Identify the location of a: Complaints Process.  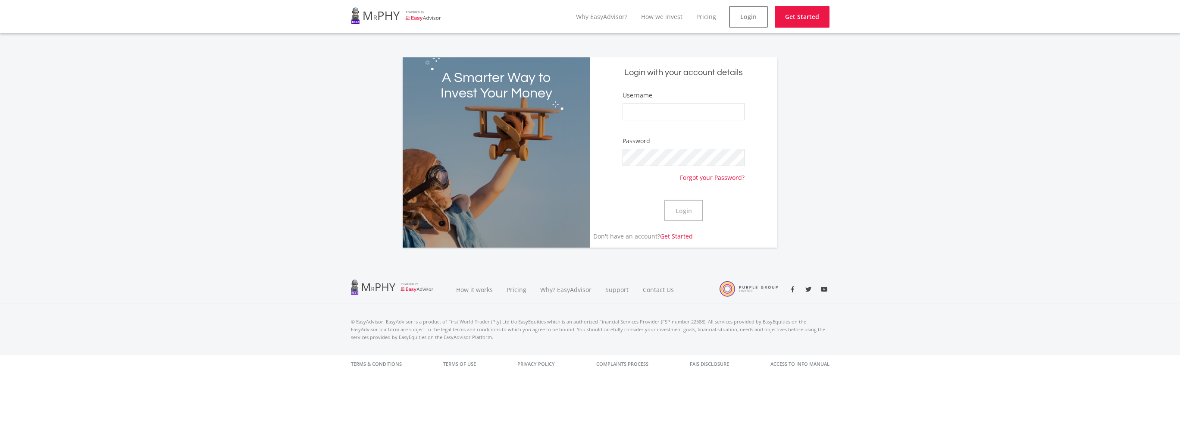
(622, 364).